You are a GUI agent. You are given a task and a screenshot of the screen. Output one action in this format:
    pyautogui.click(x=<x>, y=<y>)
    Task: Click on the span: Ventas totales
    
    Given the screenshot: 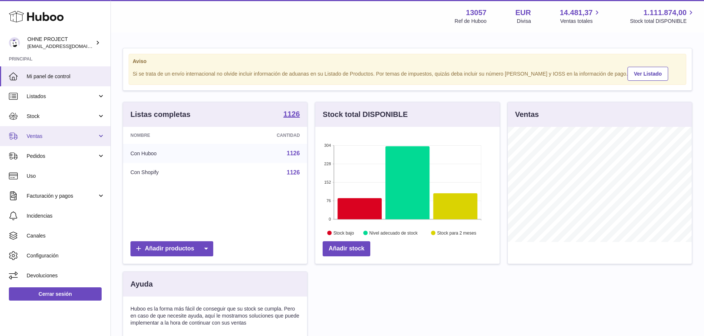 What is the action you would take?
    pyautogui.click(x=580, y=21)
    